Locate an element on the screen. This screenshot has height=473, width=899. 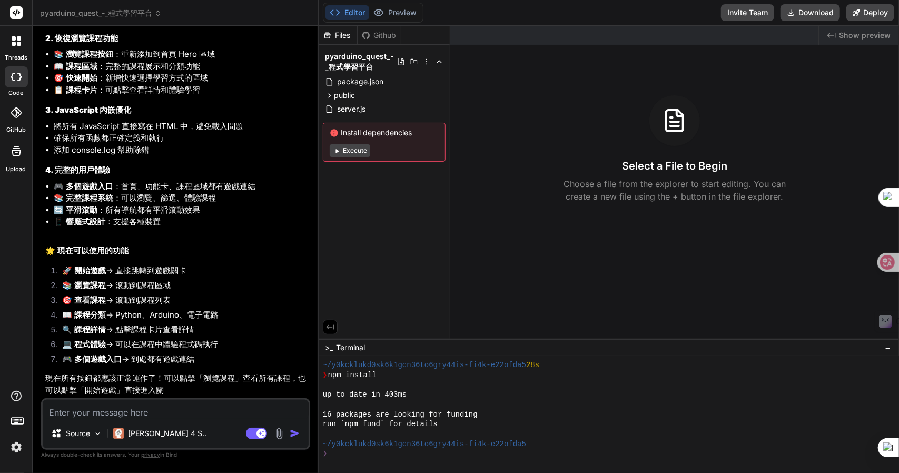
span: npm install is located at coordinates (352, 375).